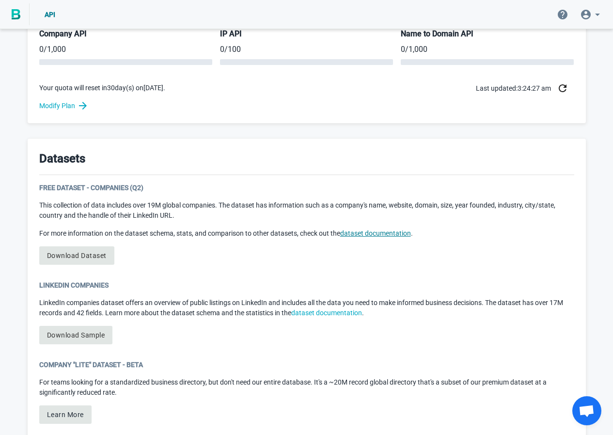 This screenshot has width=613, height=435. What do you see at coordinates (307, 233) in the screenshot?
I see `p: For more information on the dataset schema, stats, and comparison to other datasets, check out the .` at bounding box center [307, 233].